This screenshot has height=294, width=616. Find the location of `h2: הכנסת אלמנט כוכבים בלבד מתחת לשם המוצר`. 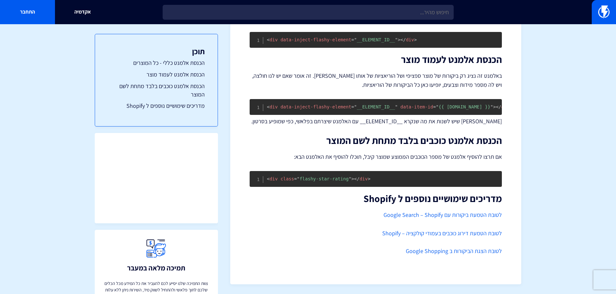

h2: הכנסת אלמנט כוכבים בלבד מתחת לשם המוצר is located at coordinates (376, 141).